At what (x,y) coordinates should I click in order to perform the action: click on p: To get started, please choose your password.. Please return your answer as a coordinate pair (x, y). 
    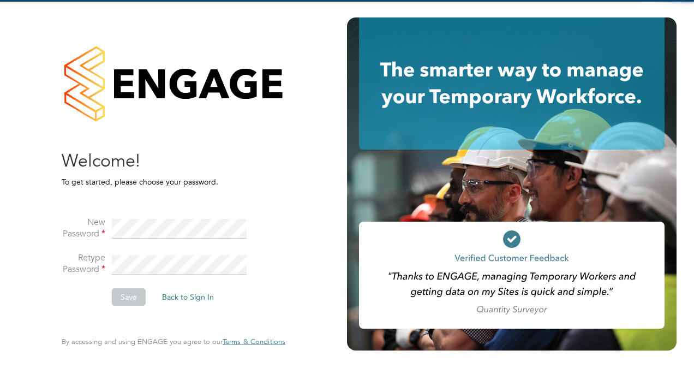
    Looking at the image, I should click on (168, 182).